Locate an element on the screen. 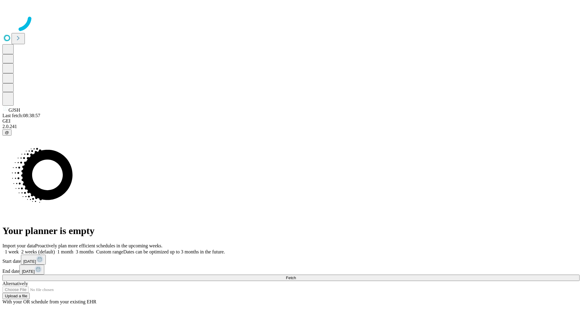 The width and height of the screenshot is (582, 327). span: Proactively plan more efficient schedules in the upcoming weeks. is located at coordinates (99, 246).